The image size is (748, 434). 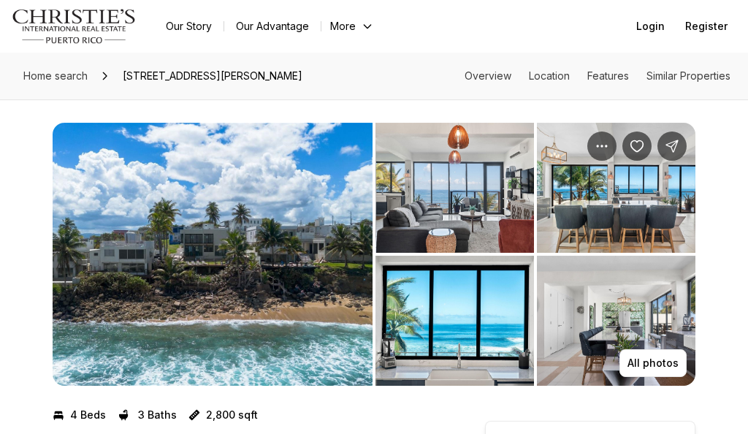 What do you see at coordinates (653, 363) in the screenshot?
I see `p: All photos` at bounding box center [653, 363].